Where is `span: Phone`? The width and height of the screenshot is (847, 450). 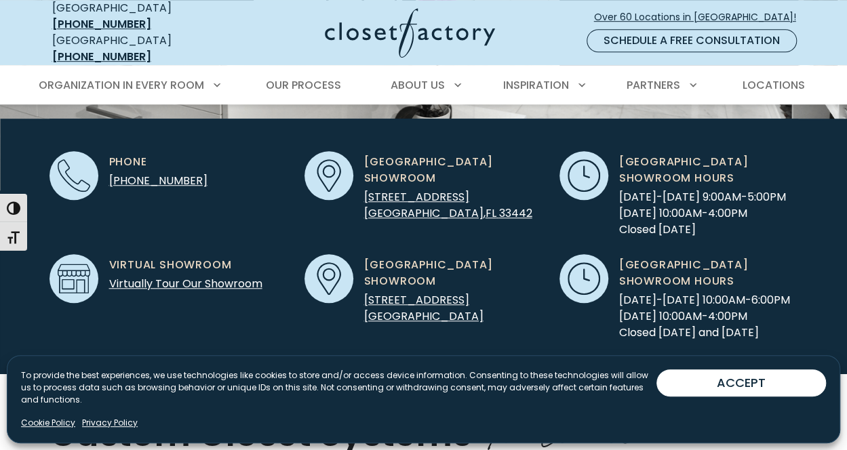 span: Phone is located at coordinates (128, 162).